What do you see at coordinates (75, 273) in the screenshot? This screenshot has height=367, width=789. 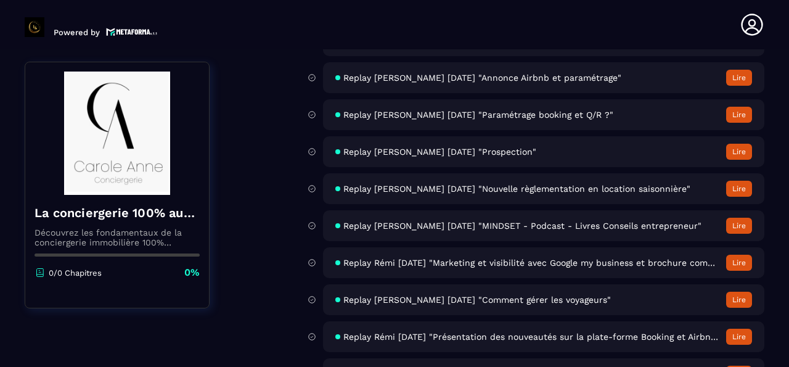 I see `p: 0/0 Chapitres` at bounding box center [75, 273].